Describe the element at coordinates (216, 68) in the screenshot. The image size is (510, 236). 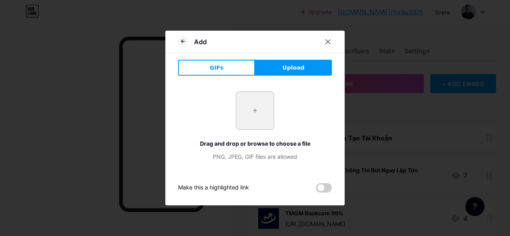
I see `button: GIFs` at that location.